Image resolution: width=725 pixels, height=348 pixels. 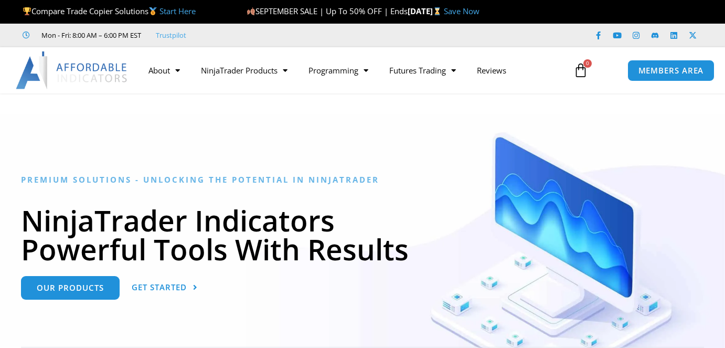 What do you see at coordinates (581, 70) in the screenshot?
I see `a: 0` at bounding box center [581, 70].